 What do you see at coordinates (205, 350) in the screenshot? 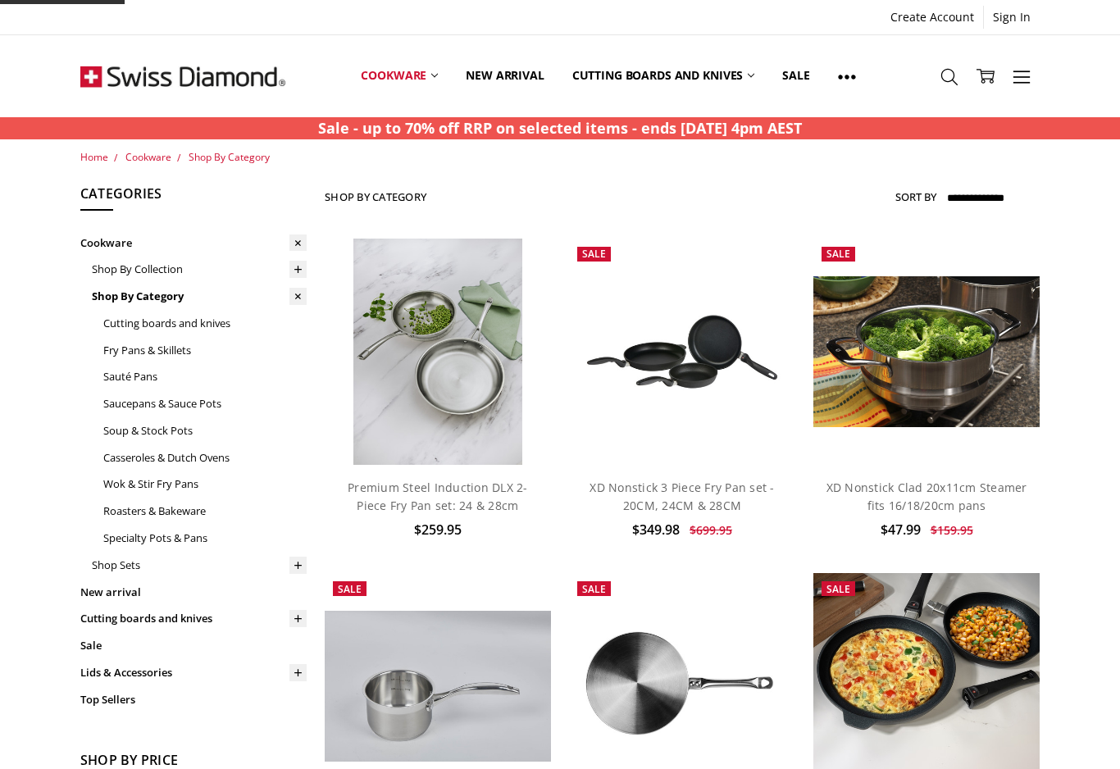
I see `a: Fry Pans & Skillets` at bounding box center [205, 350].